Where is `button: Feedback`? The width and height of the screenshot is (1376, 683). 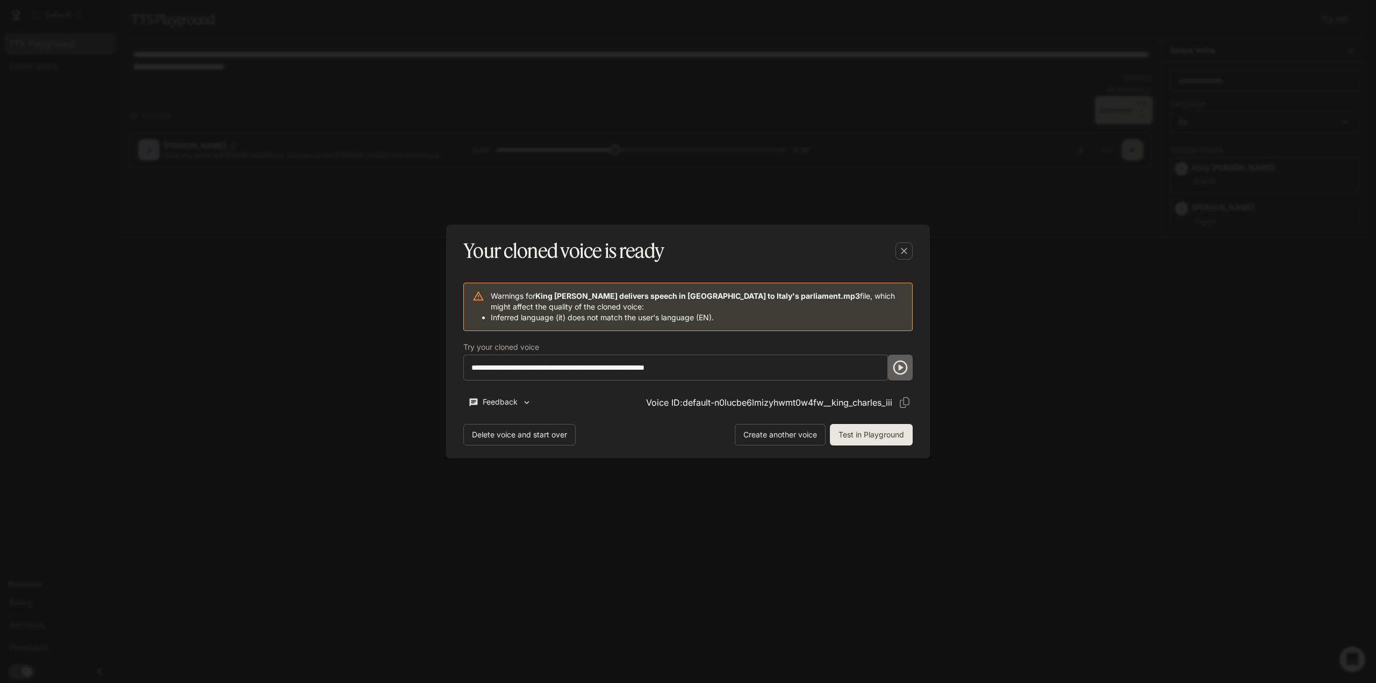 button: Feedback is located at coordinates (500, 402).